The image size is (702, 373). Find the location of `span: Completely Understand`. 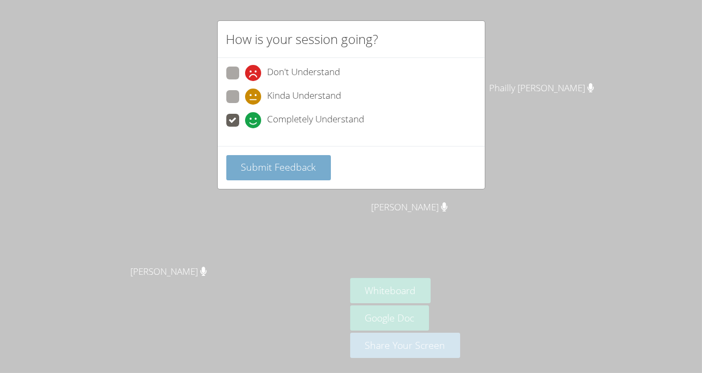

span: Completely Understand is located at coordinates (316, 120).